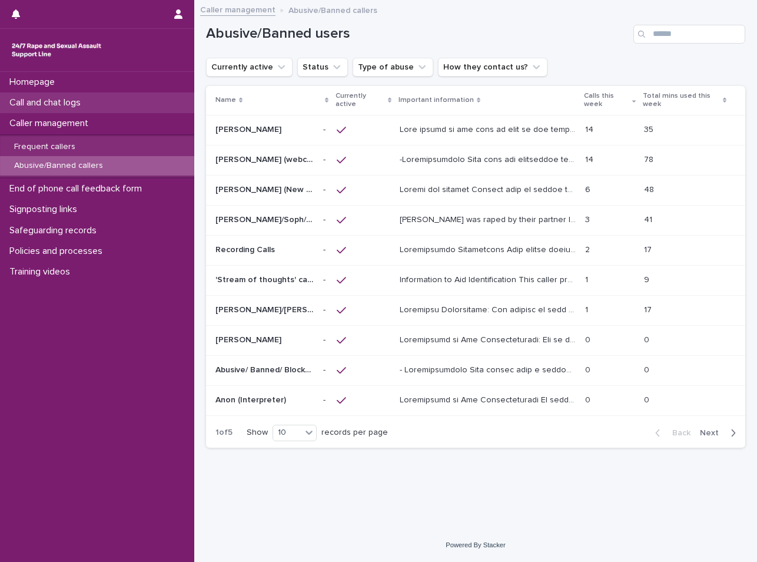 This screenshot has height=562, width=757. What do you see at coordinates (57, 50) in the screenshot?
I see `img: rhQMoQhaT3yELyF149Cw` at bounding box center [57, 50].